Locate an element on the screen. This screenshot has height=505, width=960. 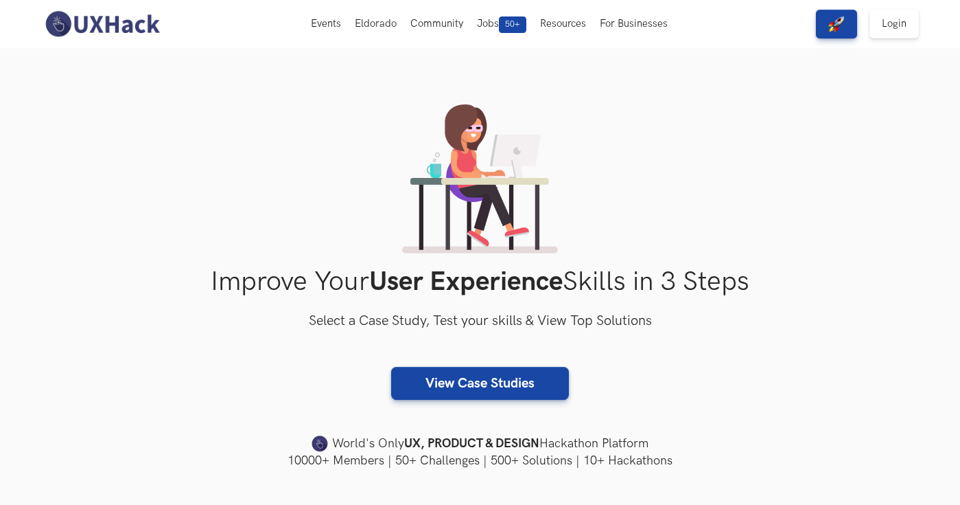
img: lady working on laptop is located at coordinates (480, 178).